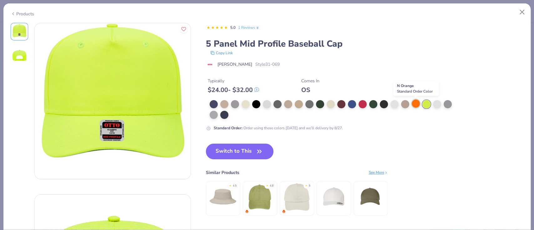 Image resolution: width=534 pixels, height=230 pixels. Describe the element at coordinates (22, 14) in the screenshot. I see `div: Products` at that location.